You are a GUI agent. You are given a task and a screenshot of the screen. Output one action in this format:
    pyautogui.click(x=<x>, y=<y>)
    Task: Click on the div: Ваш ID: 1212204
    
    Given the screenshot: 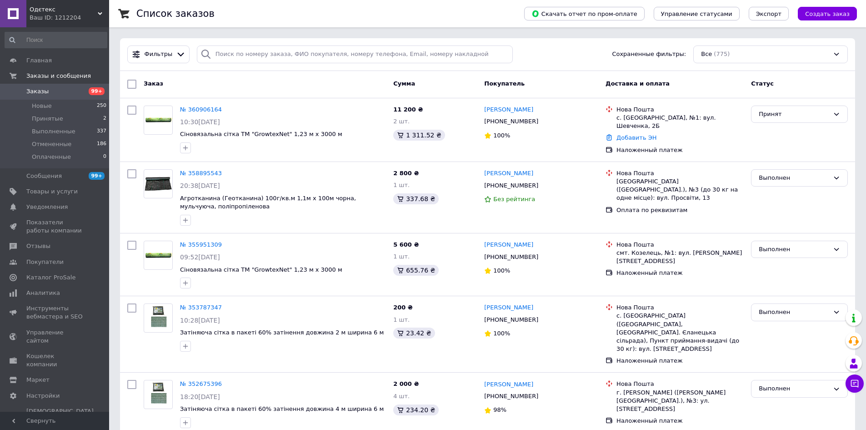 What is the action you would take?
    pyautogui.click(x=69, y=18)
    